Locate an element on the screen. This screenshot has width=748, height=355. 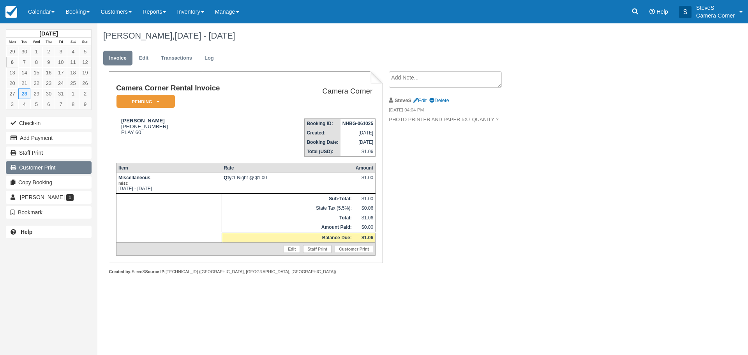
strong: Miscellaneous is located at coordinates (134, 180).